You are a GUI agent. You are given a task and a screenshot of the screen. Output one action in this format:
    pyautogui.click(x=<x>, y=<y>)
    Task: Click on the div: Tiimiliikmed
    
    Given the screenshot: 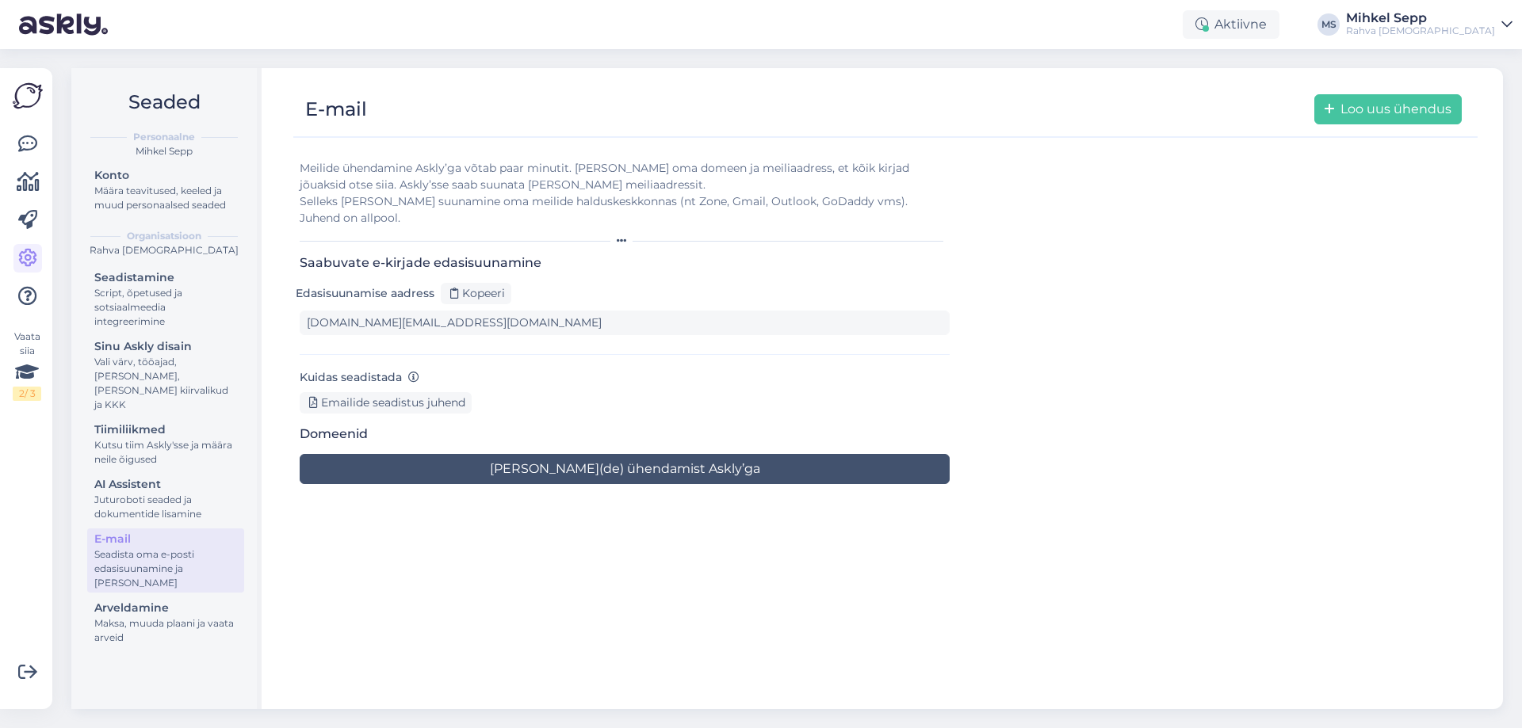 What is the action you would take?
    pyautogui.click(x=166, y=430)
    